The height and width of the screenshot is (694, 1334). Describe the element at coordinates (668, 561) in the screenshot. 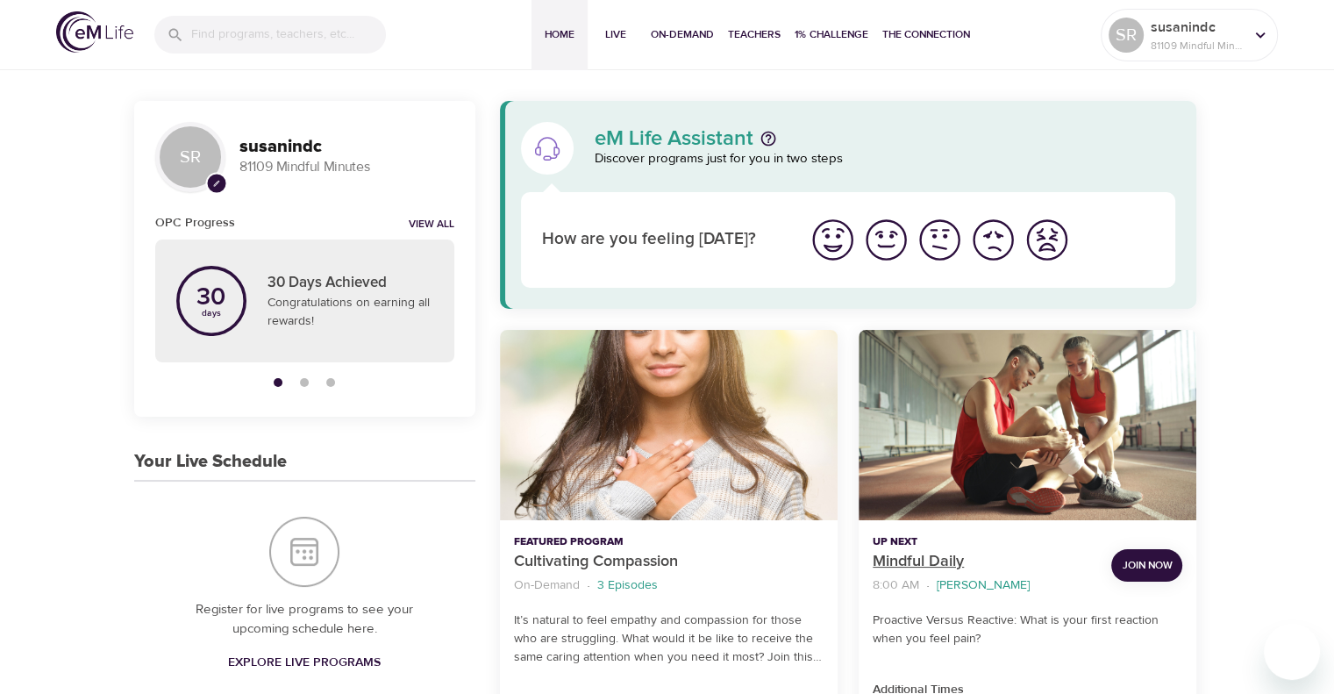

I see `p: Cultivating Compassion` at that location.